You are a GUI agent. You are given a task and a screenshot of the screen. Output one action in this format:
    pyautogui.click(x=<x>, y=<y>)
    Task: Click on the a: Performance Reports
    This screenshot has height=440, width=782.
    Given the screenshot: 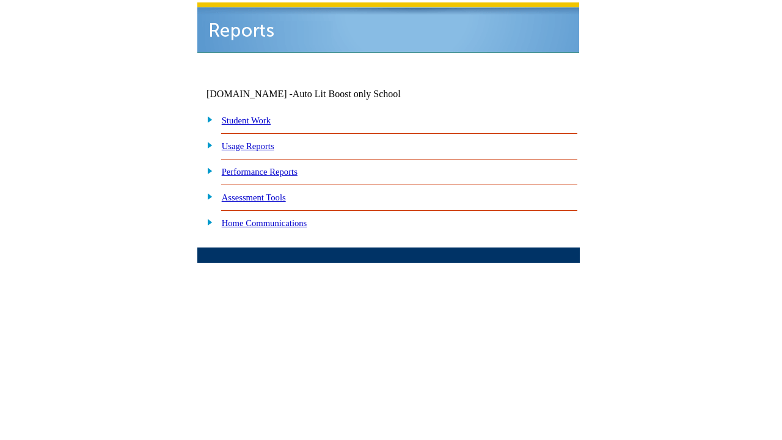 What is the action you would take?
    pyautogui.click(x=260, y=172)
    